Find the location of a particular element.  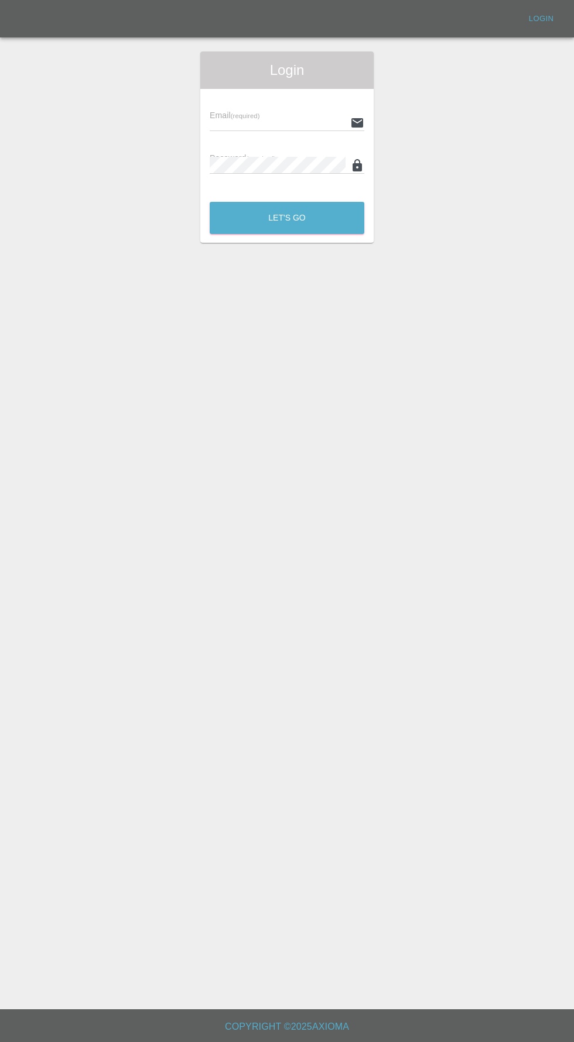

span: Email is located at coordinates (234, 115).